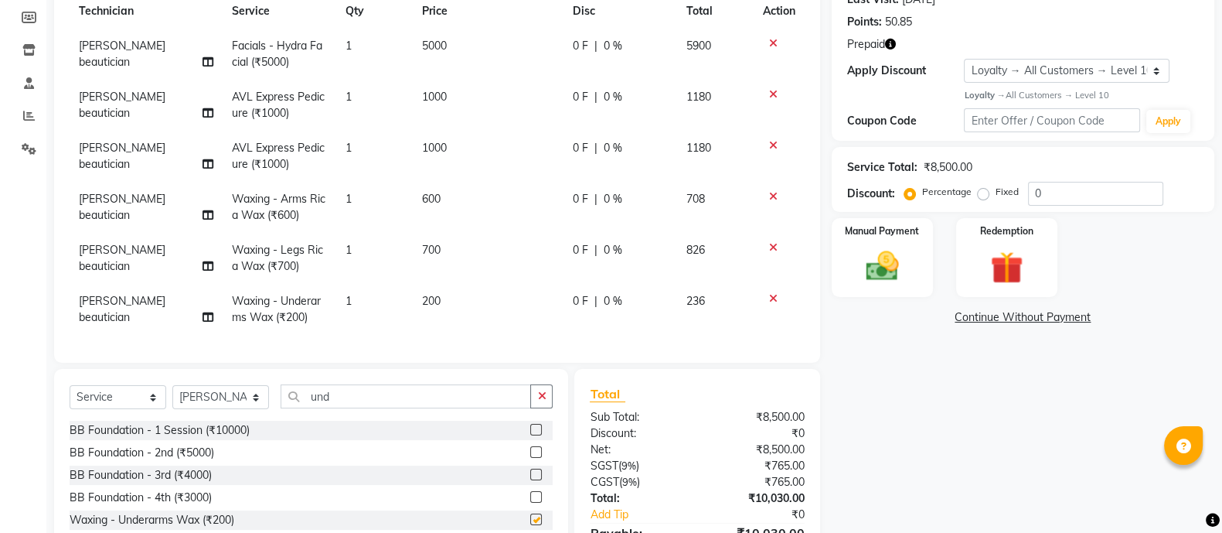 This screenshot has width=1222, height=533. What do you see at coordinates (431, 301) in the screenshot?
I see `span: 200` at bounding box center [431, 301].